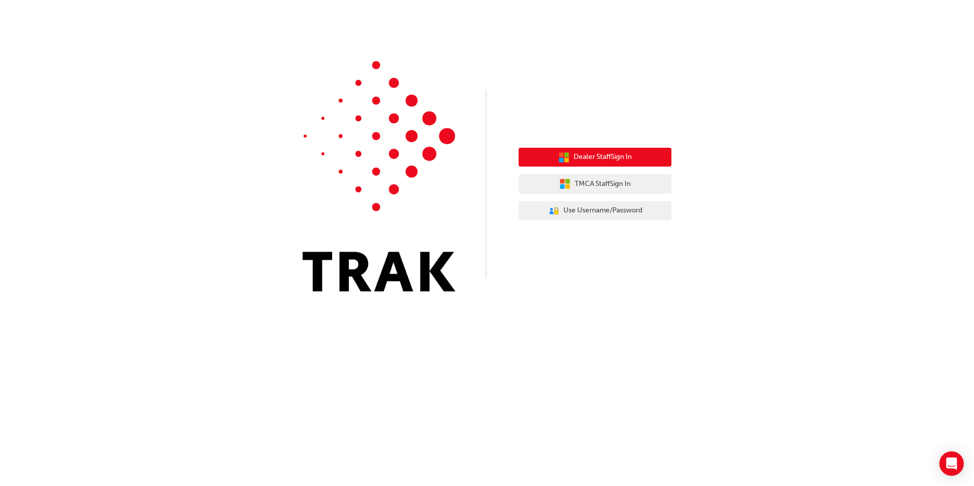  I want to click on span: TMCA Staff Sign In, so click(603, 184).